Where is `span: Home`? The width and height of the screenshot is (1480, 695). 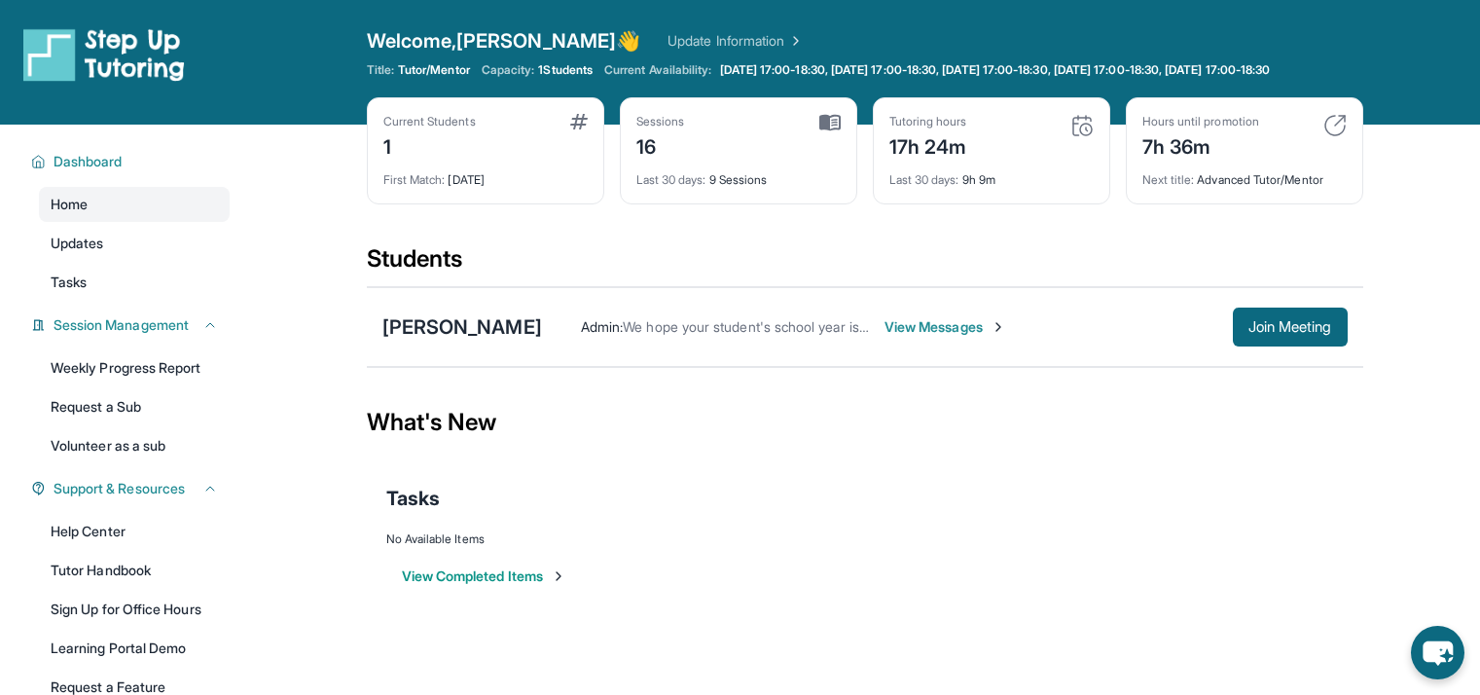 span: Home is located at coordinates (69, 204).